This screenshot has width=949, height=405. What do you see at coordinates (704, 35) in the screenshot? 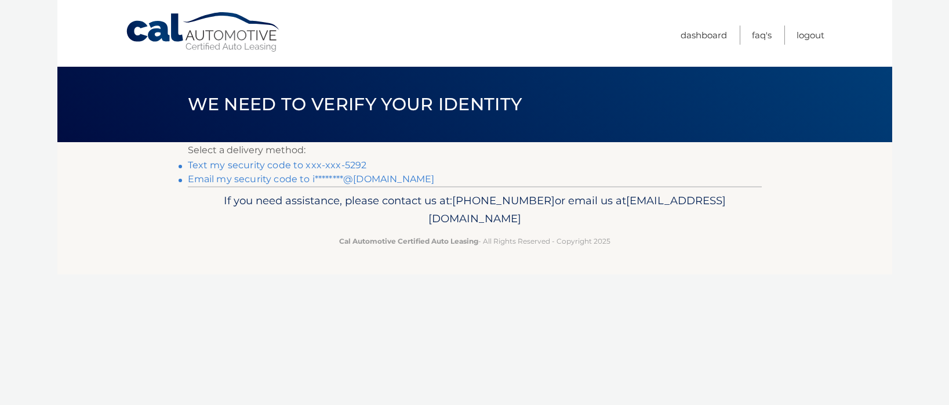
I see `a: Dashboard` at bounding box center [704, 35].